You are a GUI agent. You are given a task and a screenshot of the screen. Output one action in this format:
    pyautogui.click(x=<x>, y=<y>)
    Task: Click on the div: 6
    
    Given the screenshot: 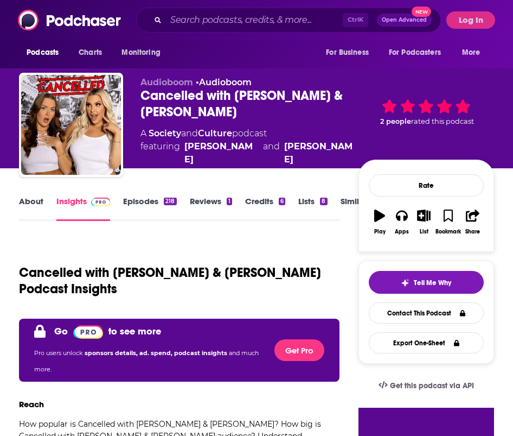 What is the action you would take?
    pyautogui.click(x=282, y=201)
    